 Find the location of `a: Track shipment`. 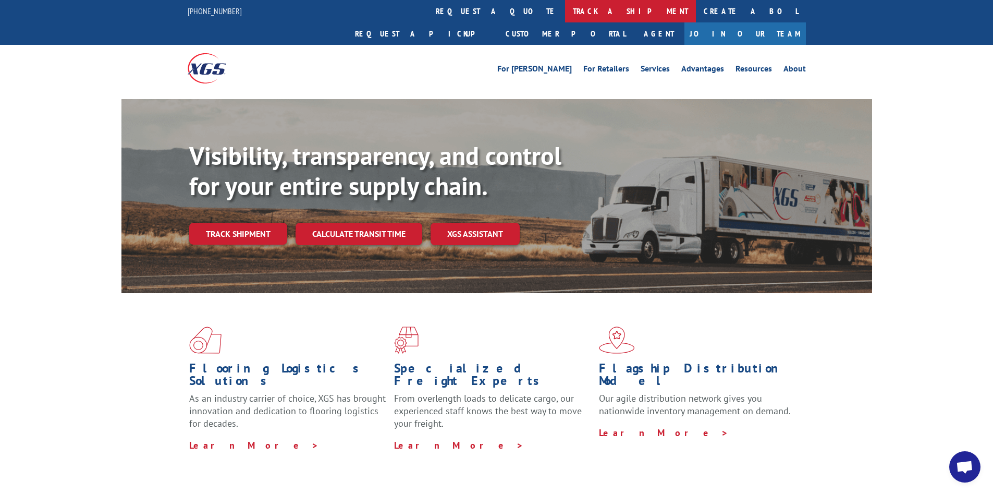

a: Track shipment is located at coordinates (238, 234).